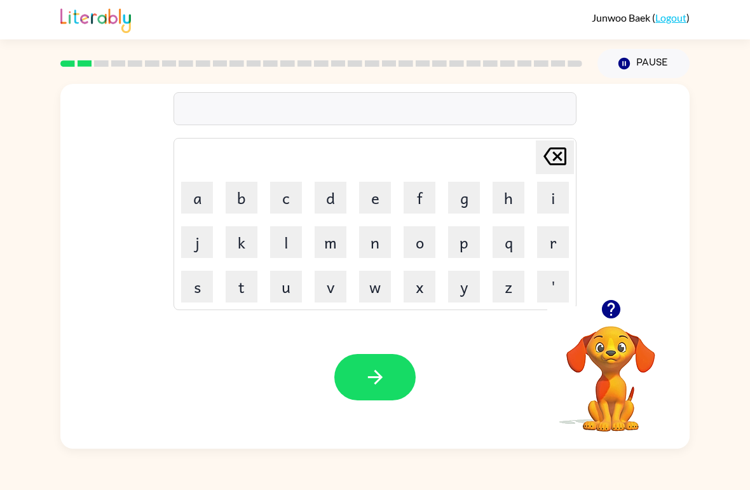 The width and height of the screenshot is (750, 490). Describe the element at coordinates (241, 242) in the screenshot. I see `button: k` at that location.